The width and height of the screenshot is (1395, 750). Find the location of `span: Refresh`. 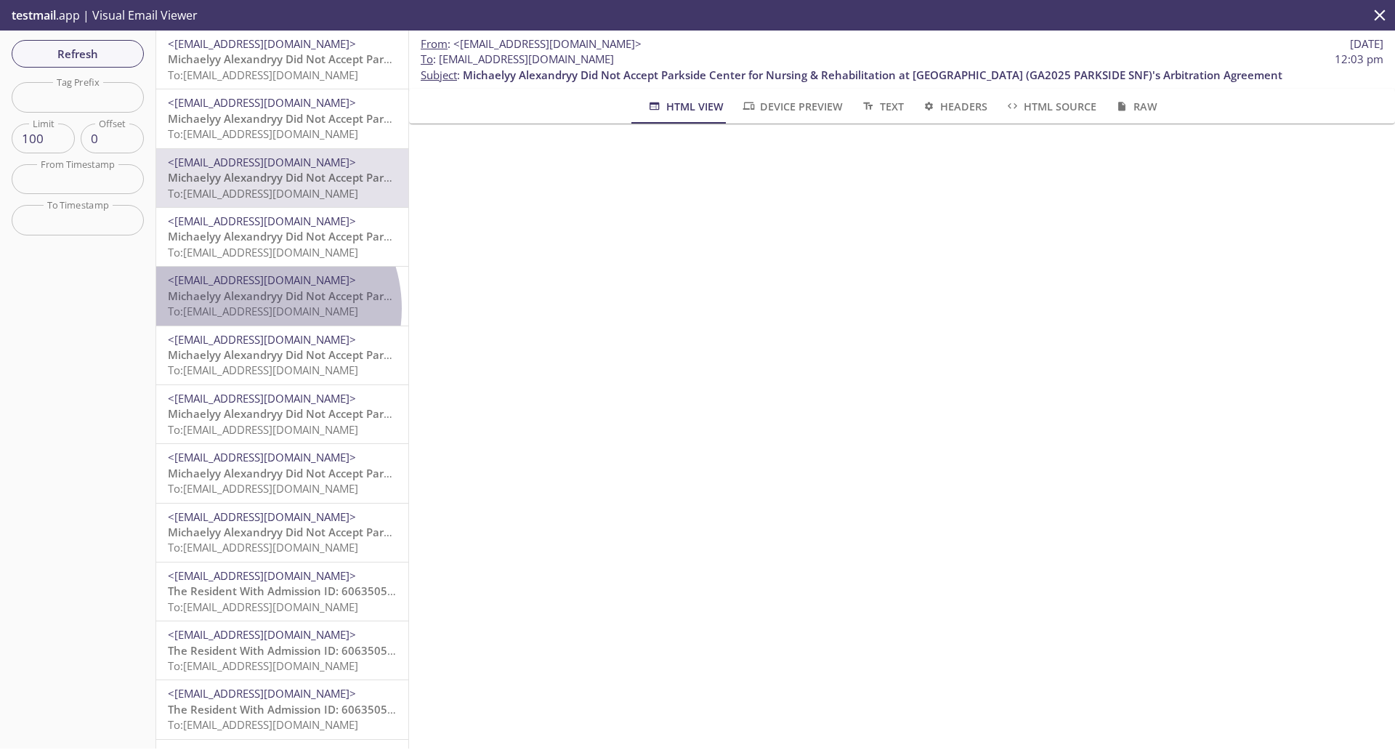

span: Refresh is located at coordinates (78, 54).